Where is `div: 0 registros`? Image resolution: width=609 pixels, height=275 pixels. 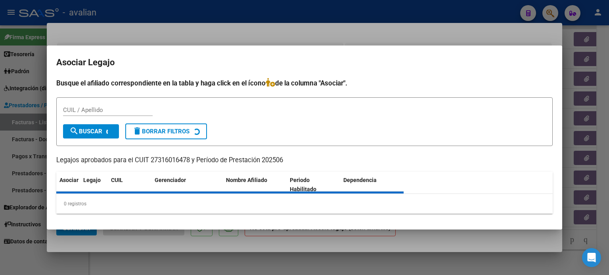 div: 0 registros is located at coordinates (304, 204).